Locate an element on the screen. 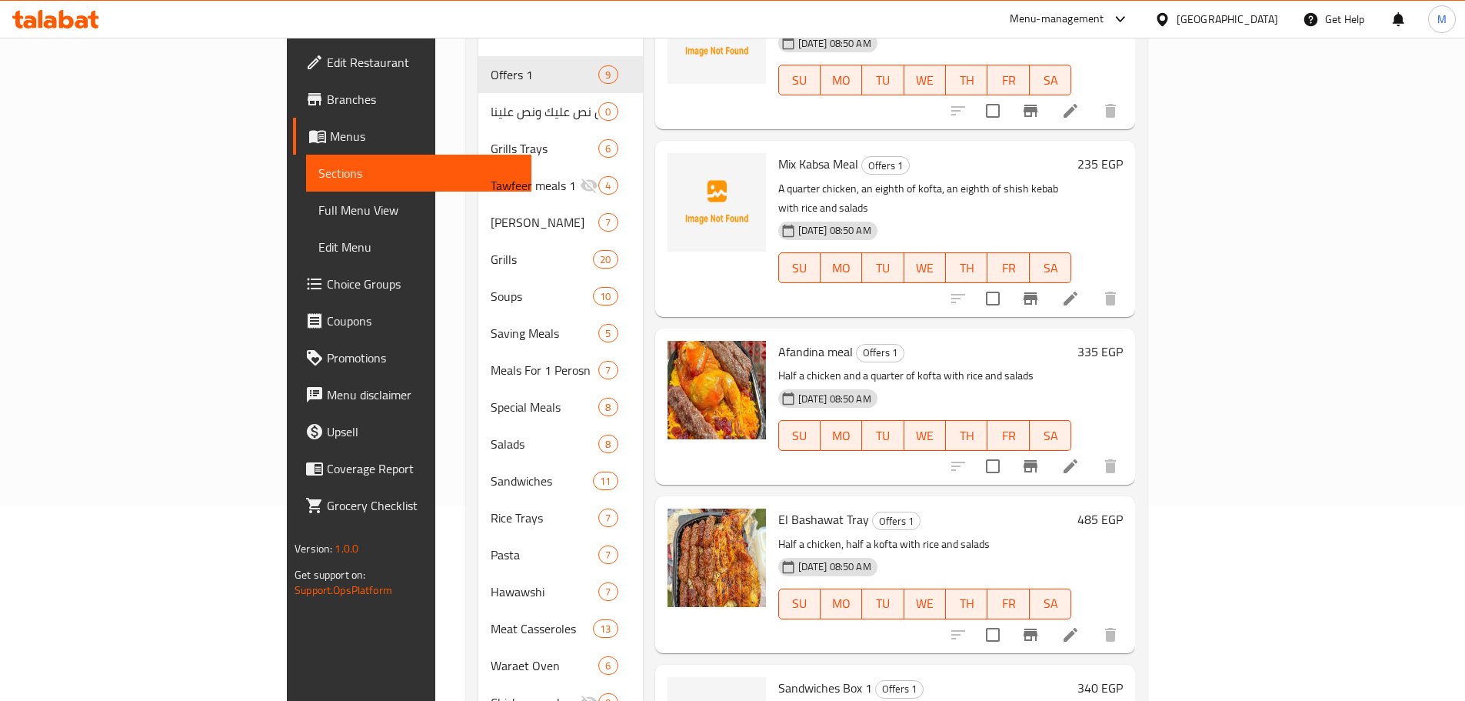 Image resolution: width=1465 pixels, height=701 pixels. div: Rice Trays is located at coordinates (545, 518).